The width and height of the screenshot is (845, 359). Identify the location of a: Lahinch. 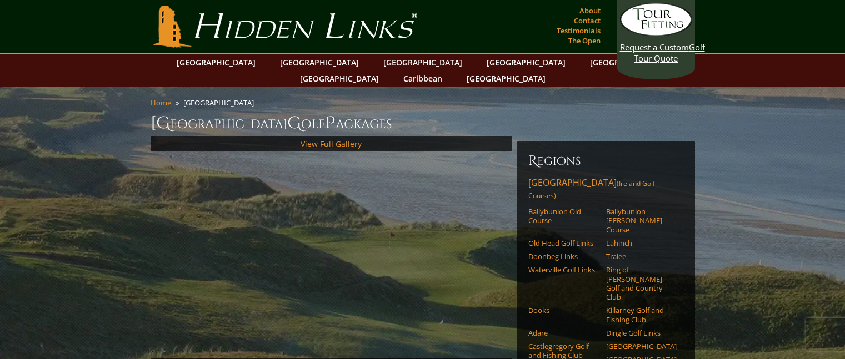
(641, 243).